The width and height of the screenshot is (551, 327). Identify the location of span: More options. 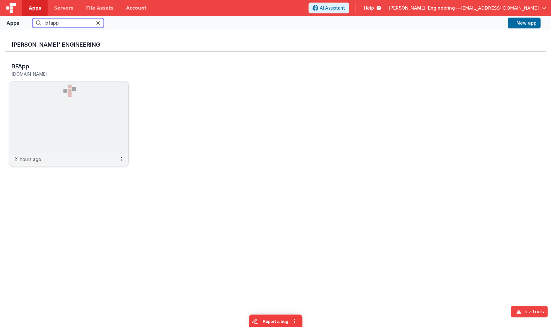
(46, 7).